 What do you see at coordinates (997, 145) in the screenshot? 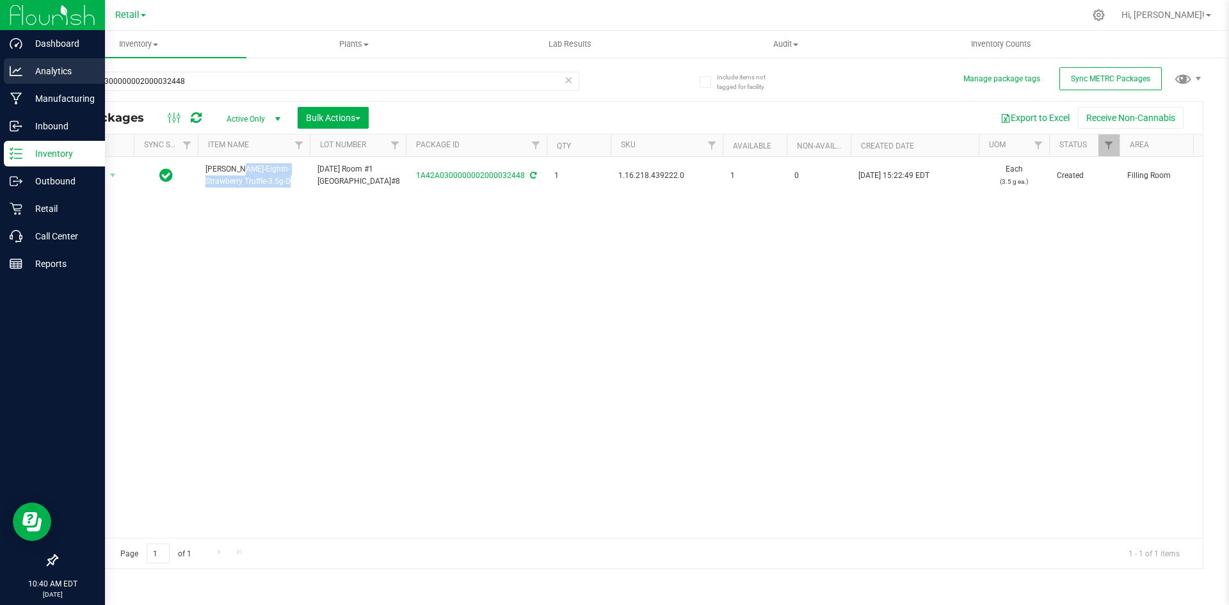
I see `a: UOM` at bounding box center [997, 145].